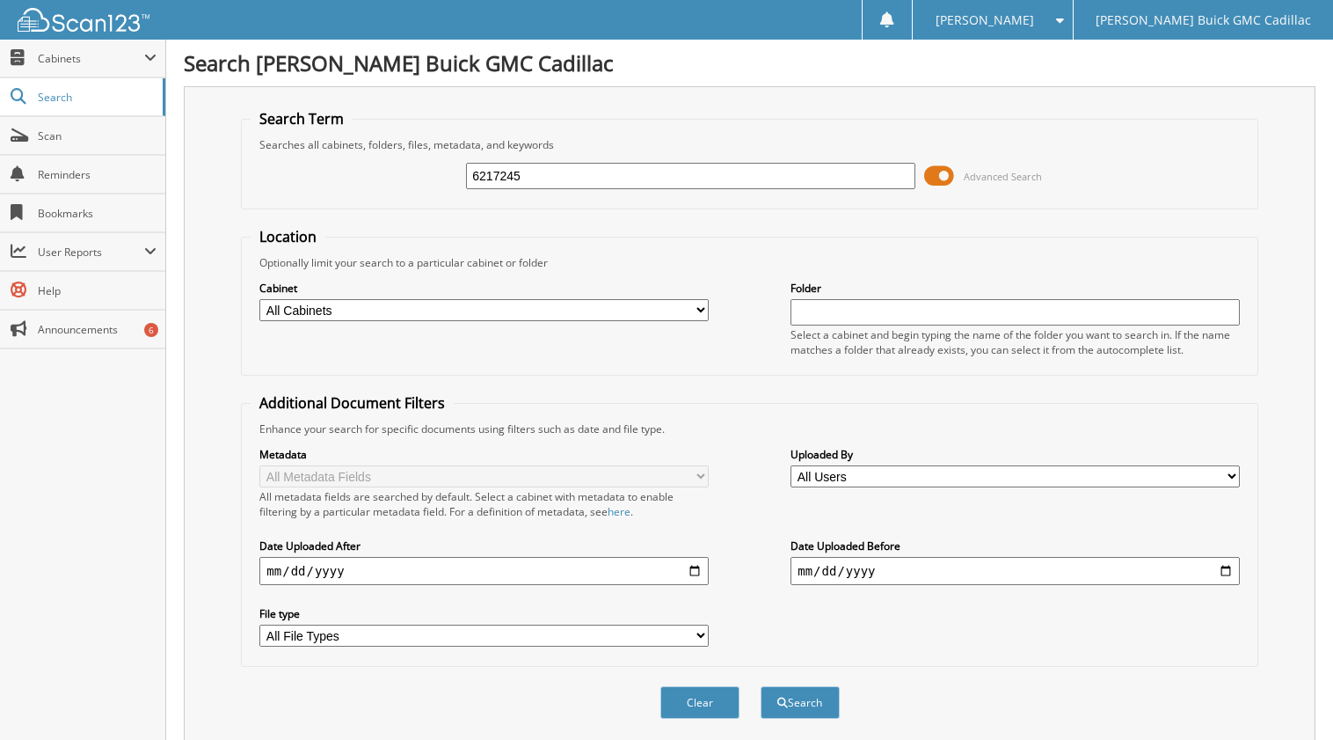  Describe the element at coordinates (96, 97) in the screenshot. I see `span: Search` at that location.